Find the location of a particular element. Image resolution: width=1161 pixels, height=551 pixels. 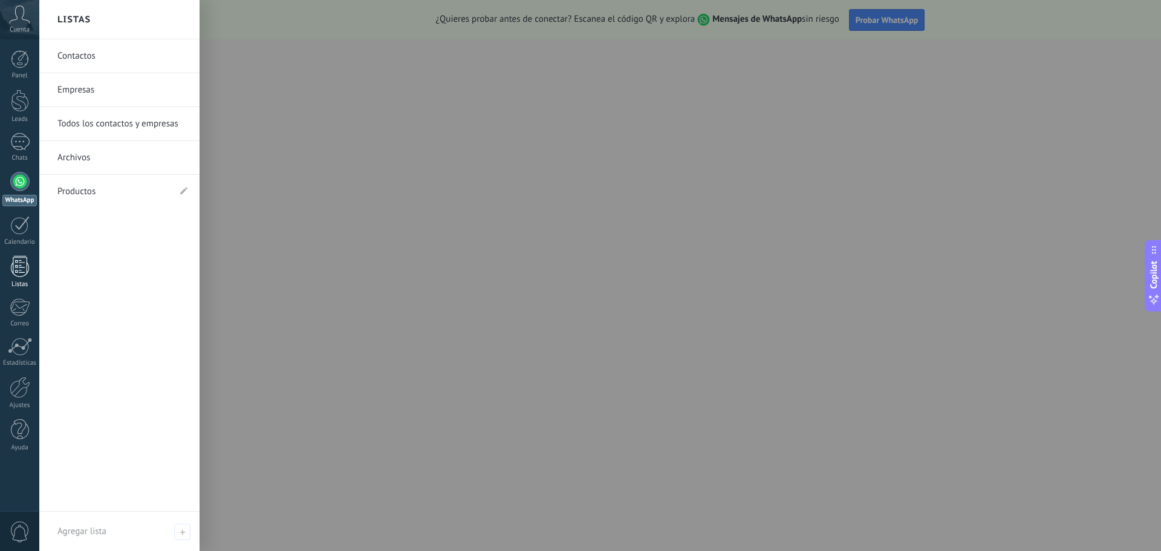

div: WhatsApp is located at coordinates (19, 200).